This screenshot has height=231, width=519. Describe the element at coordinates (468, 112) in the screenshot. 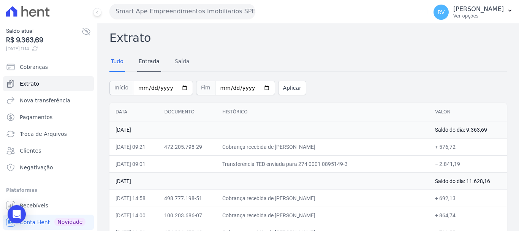

I see `th: Valor` at that location.